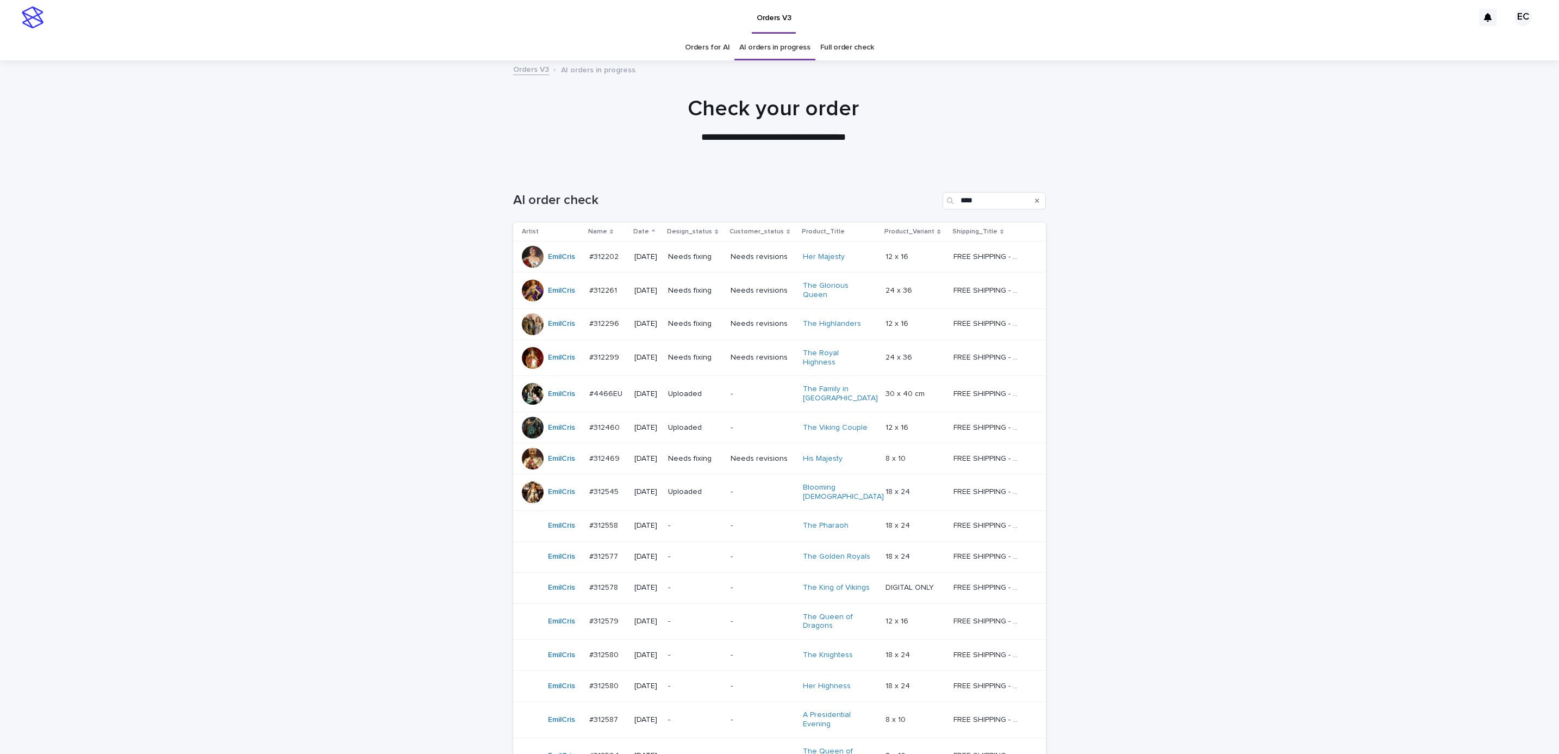 The width and height of the screenshot is (1559, 754). What do you see at coordinates (827, 686) in the screenshot?
I see `a: Her Highness` at bounding box center [827, 686].